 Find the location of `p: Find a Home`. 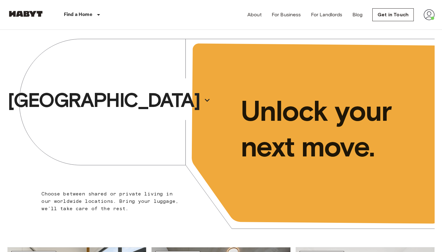

p: Find a Home is located at coordinates (78, 15).